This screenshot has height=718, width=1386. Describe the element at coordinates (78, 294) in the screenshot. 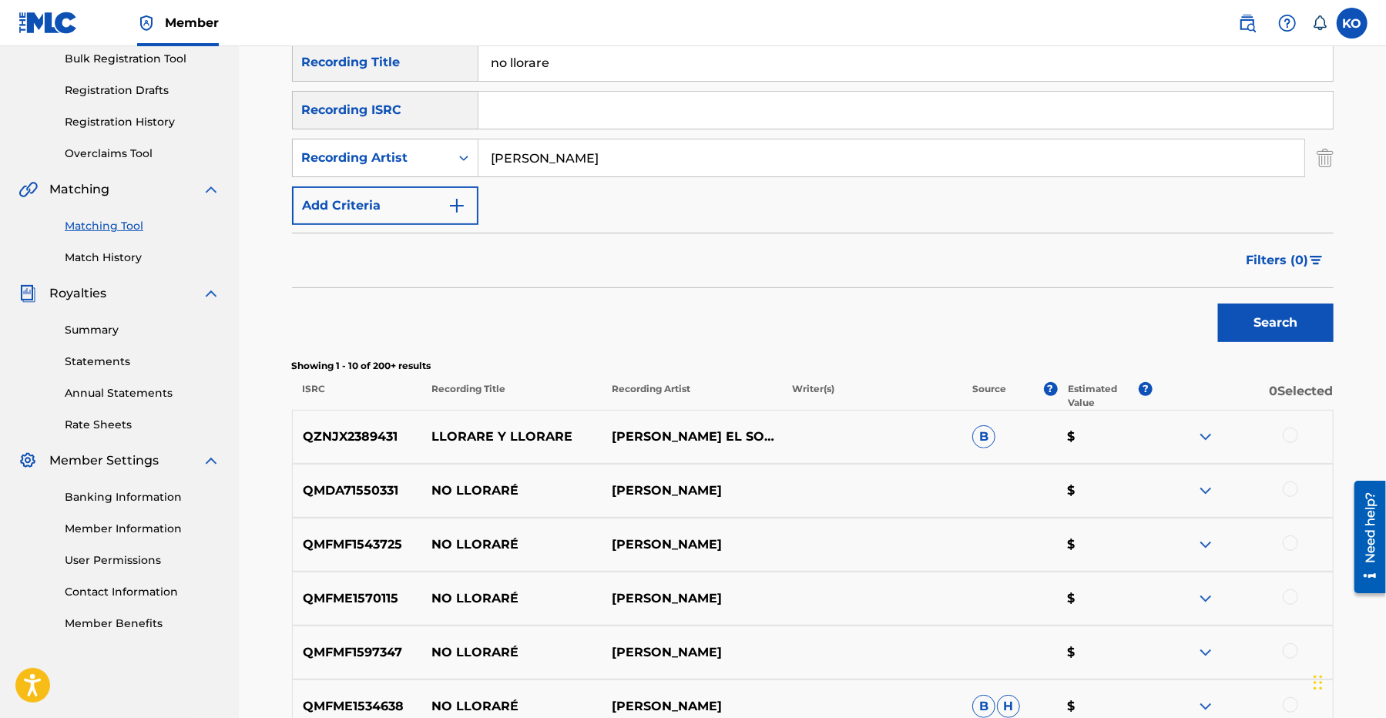

I see `span: Royalties` at that location.